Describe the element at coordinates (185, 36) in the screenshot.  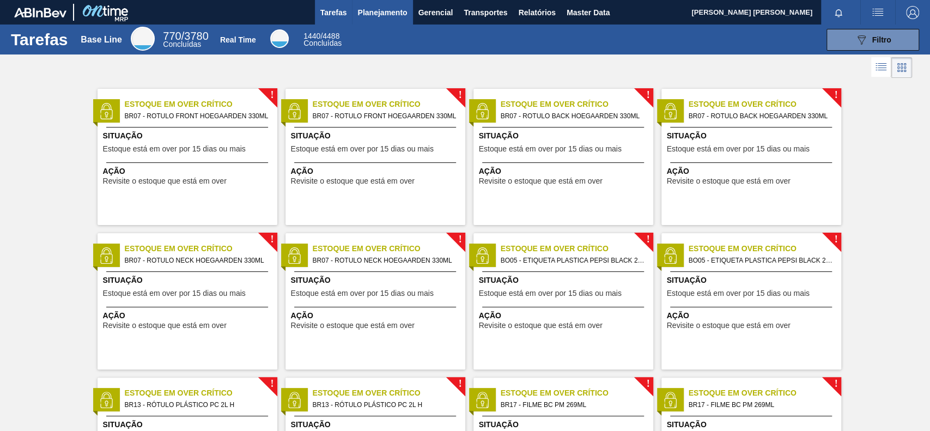
I see `span: / 3780` at that location.